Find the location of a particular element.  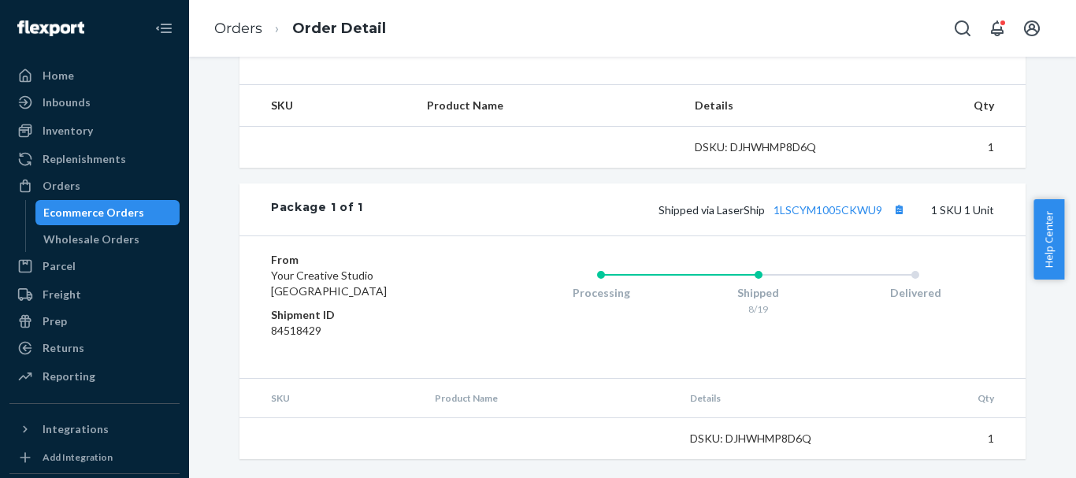

div: Returns is located at coordinates (63, 348).